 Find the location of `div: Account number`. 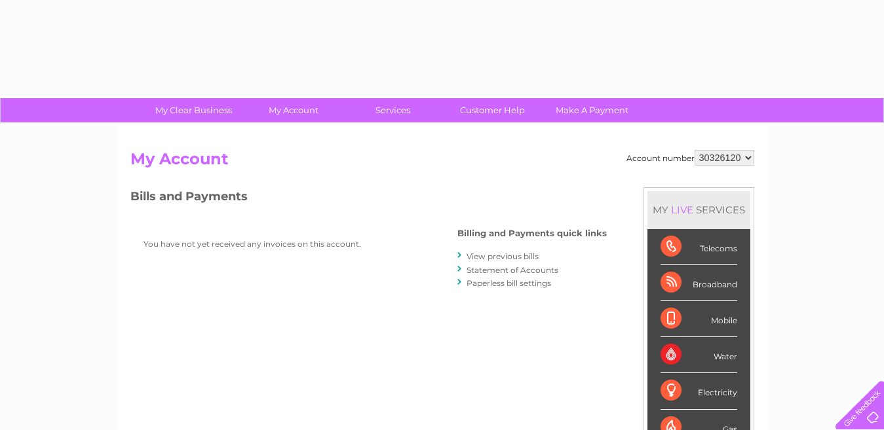

div: Account number is located at coordinates (690, 158).